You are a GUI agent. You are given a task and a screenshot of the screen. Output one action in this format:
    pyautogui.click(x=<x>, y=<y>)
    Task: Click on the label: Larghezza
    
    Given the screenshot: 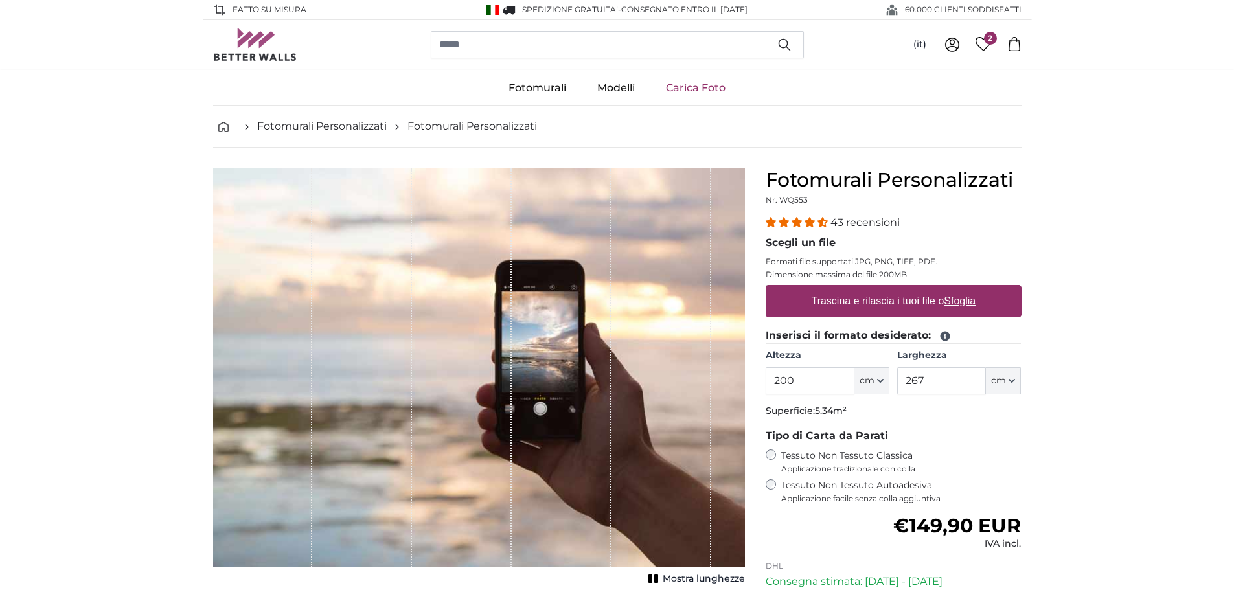 What is the action you would take?
    pyautogui.click(x=959, y=356)
    